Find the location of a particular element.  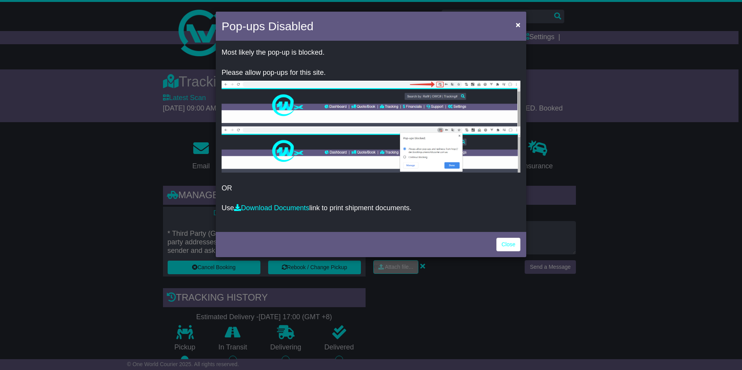

img: allow-popup-1.png is located at coordinates (371, 104).